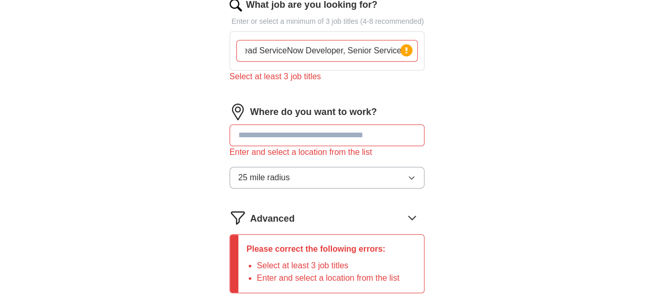  What do you see at coordinates (273, 218) in the screenshot?
I see `span: Advanced` at bounding box center [273, 218].